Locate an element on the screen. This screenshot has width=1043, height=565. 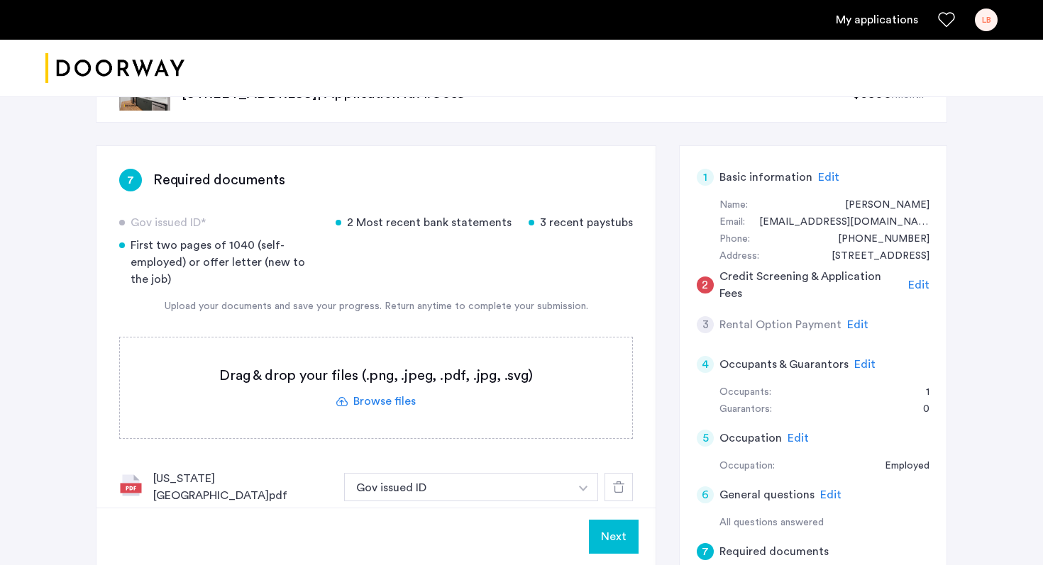
span: $3500 is located at coordinates (871, 94).